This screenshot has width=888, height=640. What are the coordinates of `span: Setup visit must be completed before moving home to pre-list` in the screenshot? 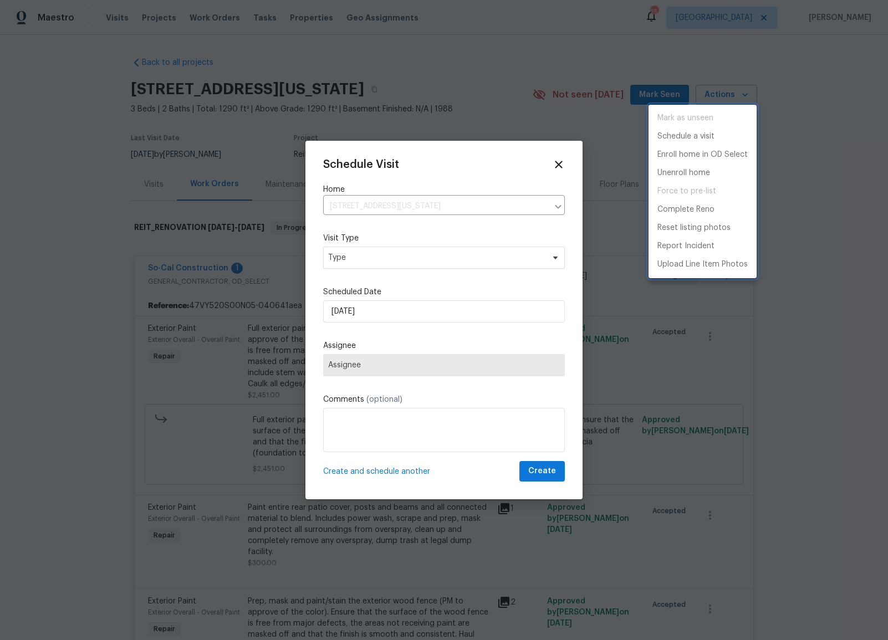 It's located at (702, 191).